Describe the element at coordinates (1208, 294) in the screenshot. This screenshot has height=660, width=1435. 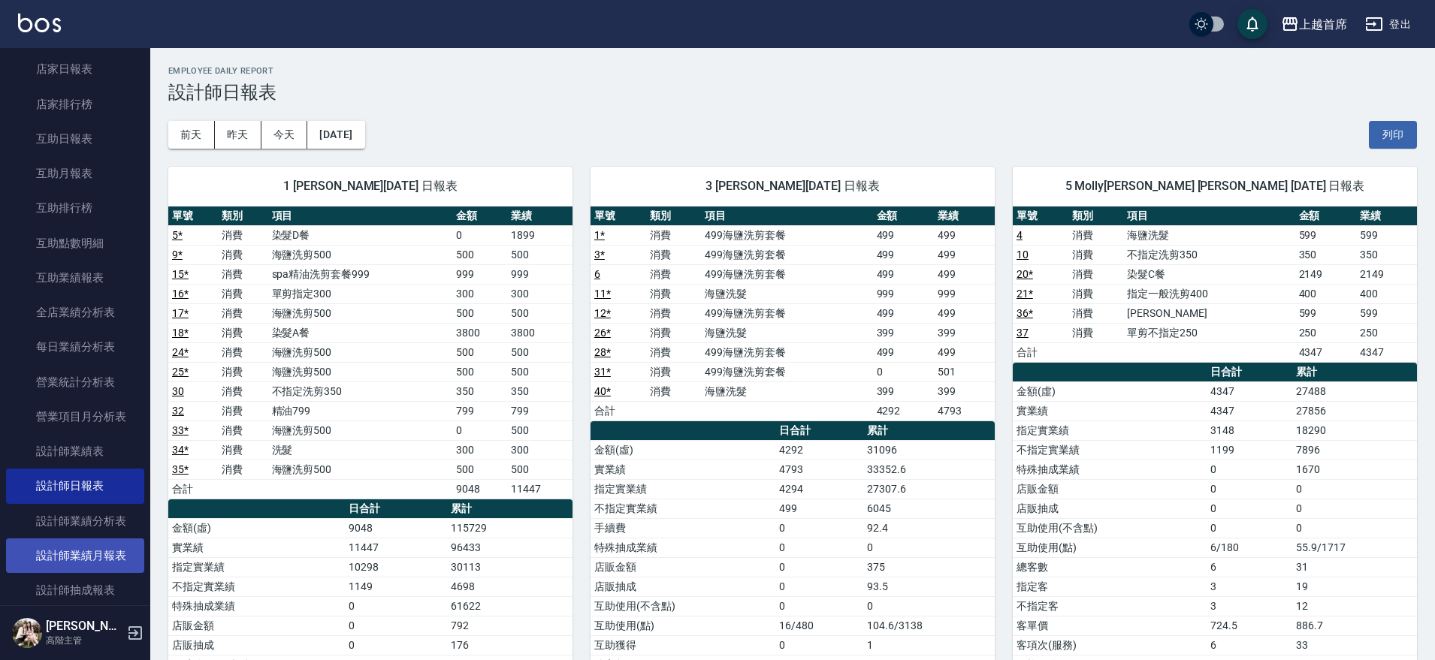
I see `td: 指定一般洗剪400` at that location.